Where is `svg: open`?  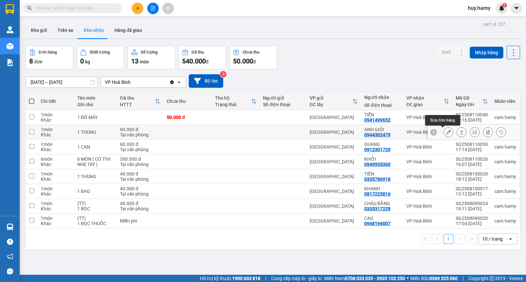 svg: open is located at coordinates (511, 239).